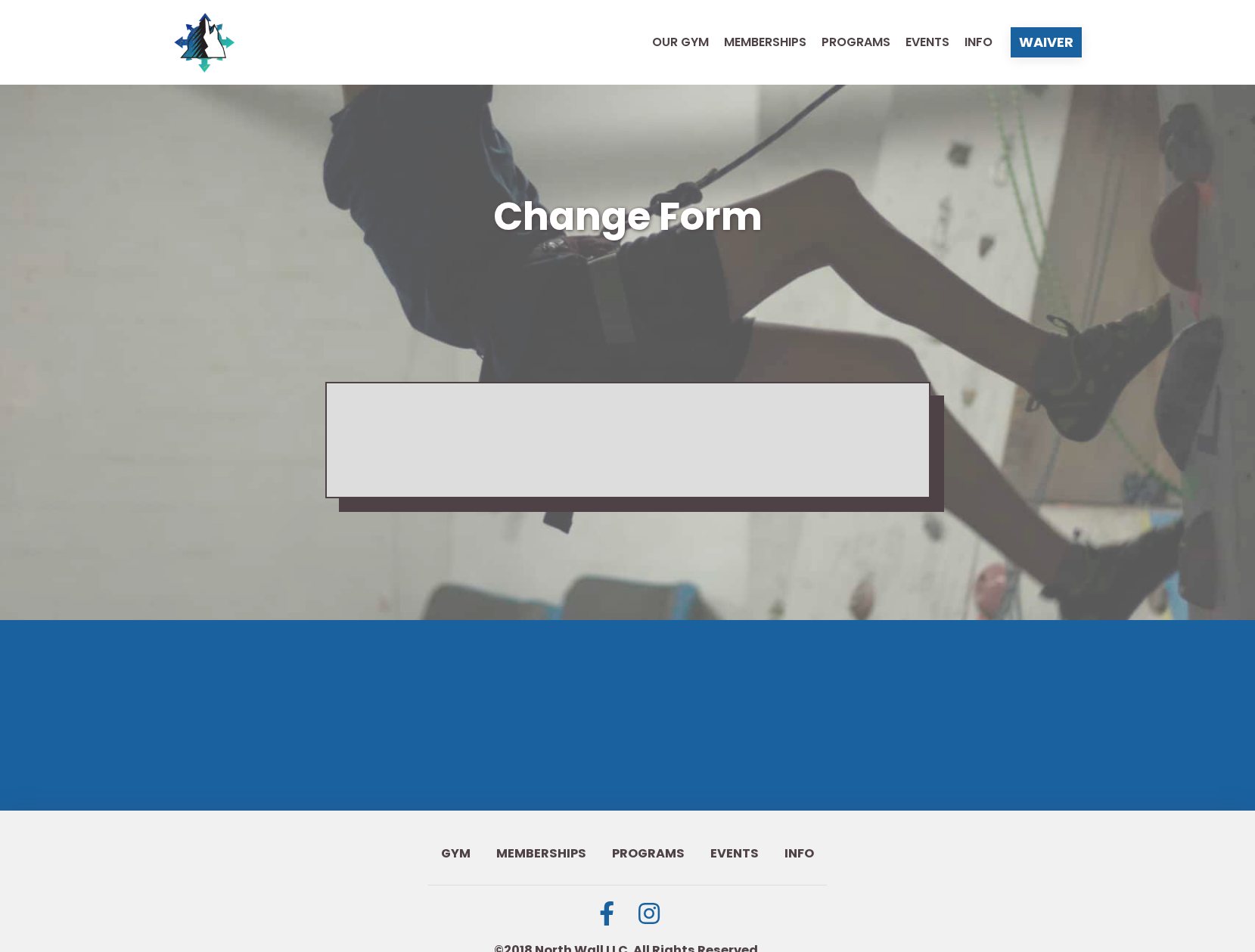 This screenshot has height=952, width=1255. What do you see at coordinates (1046, 43) in the screenshot?
I see `span: Waiver` at bounding box center [1046, 43].